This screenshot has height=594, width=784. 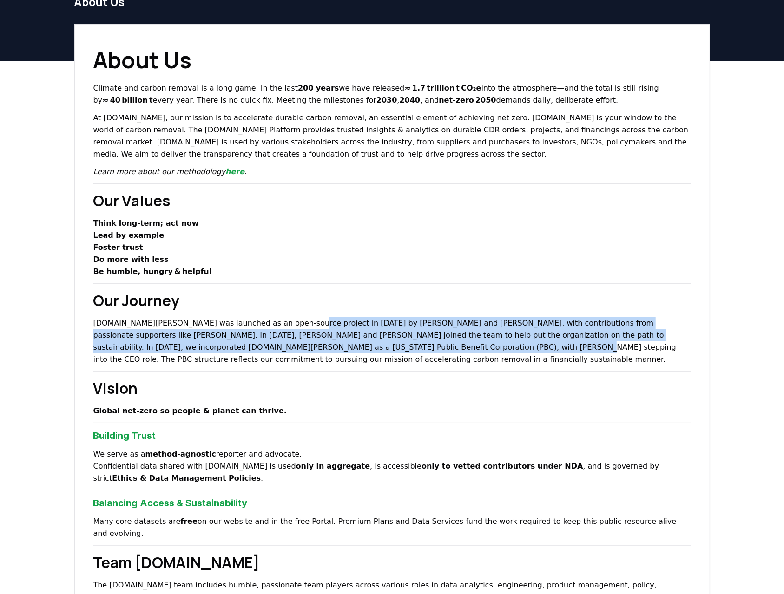 I want to click on strong: method‑agnostic, so click(x=181, y=454).